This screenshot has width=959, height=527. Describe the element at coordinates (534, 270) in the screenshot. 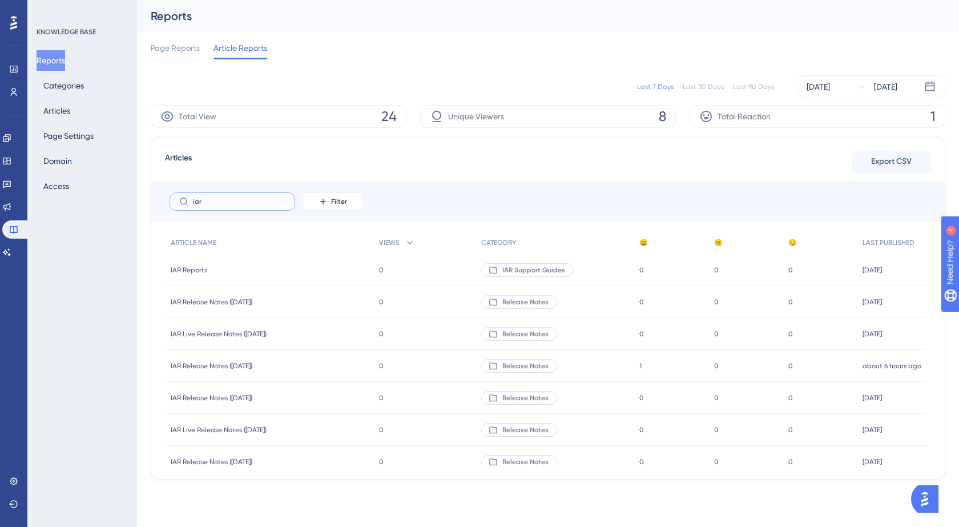

I see `span: IAR Support Guides` at that location.